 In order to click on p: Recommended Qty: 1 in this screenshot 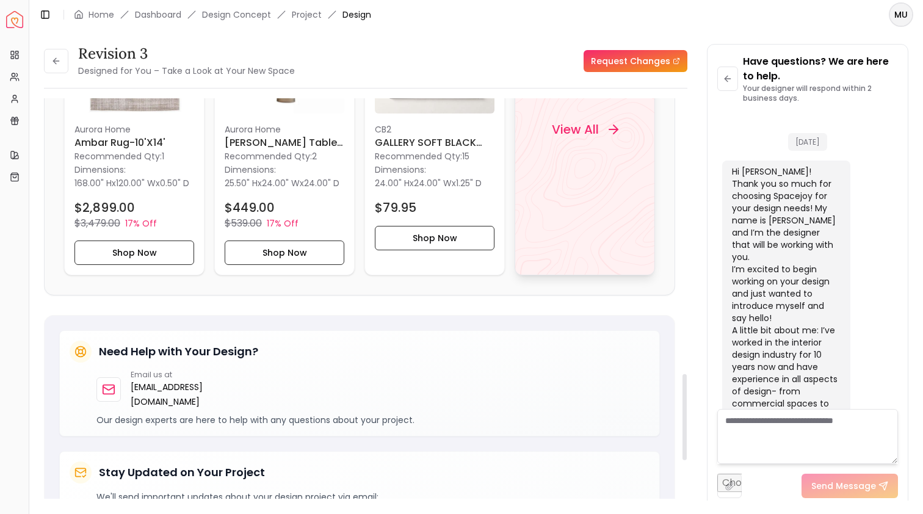, I will do `click(134, 156)`.